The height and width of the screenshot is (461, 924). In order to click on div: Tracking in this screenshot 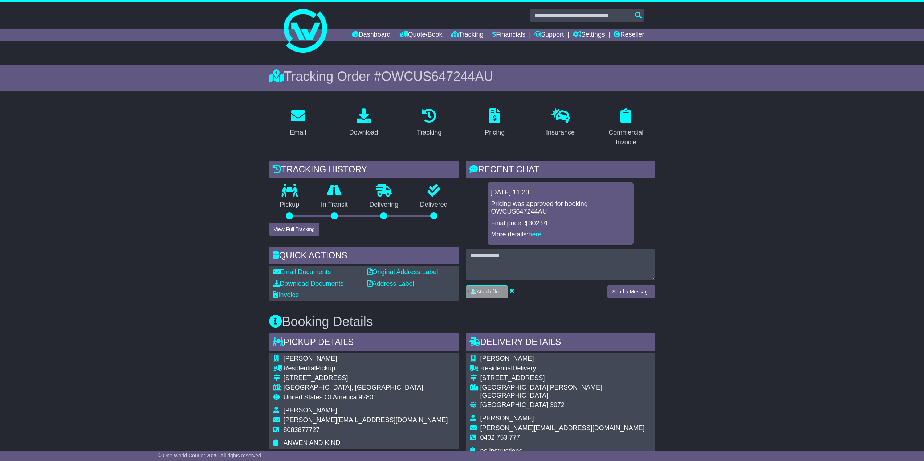, I will do `click(429, 132)`.